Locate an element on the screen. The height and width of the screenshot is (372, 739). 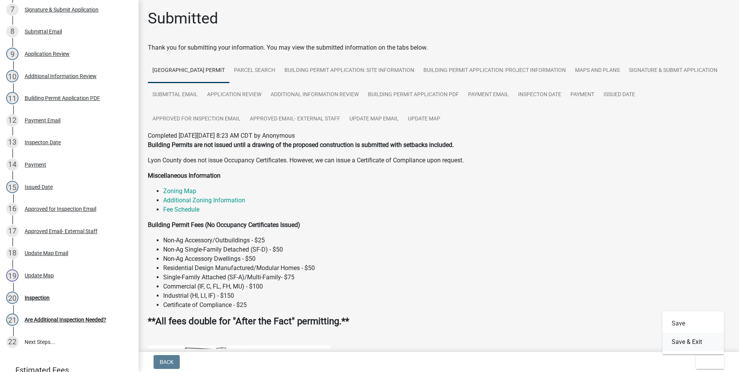
div: 21 is located at coordinates (12, 320).